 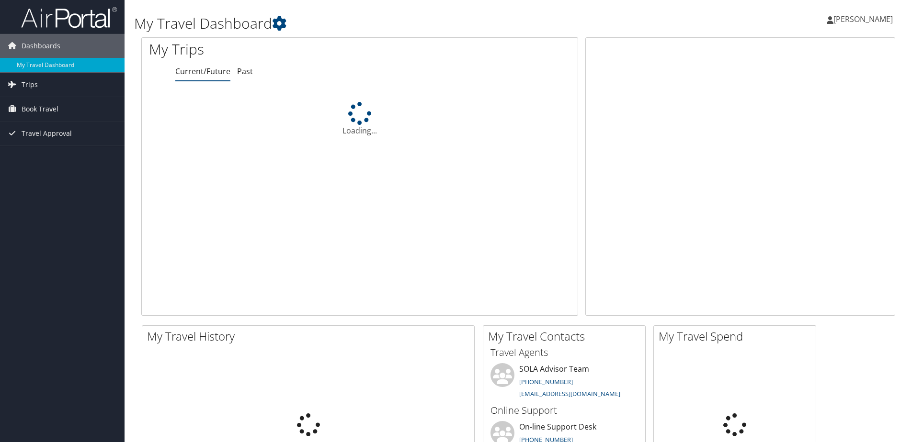 I want to click on span: Travel Approval, so click(x=46, y=134).